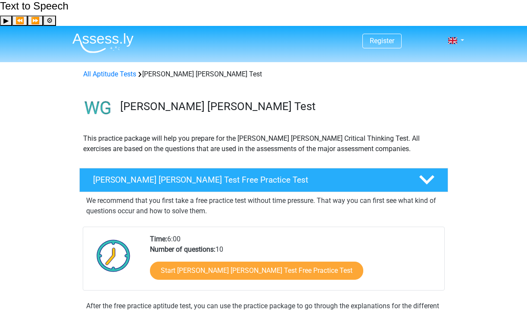  Describe the element at coordinates (110, 74) in the screenshot. I see `a: All Aptitude Tests` at that location.